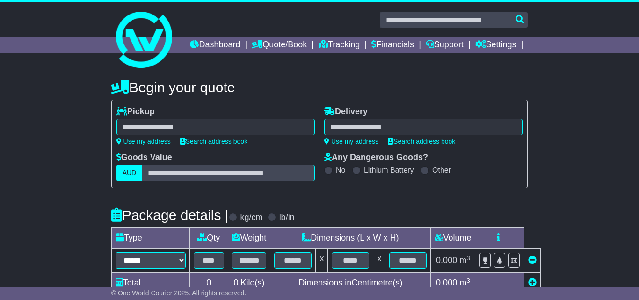 The width and height of the screenshot is (639, 300). Describe the element at coordinates (279, 45) in the screenshot. I see `a: Quote/Book` at that location.